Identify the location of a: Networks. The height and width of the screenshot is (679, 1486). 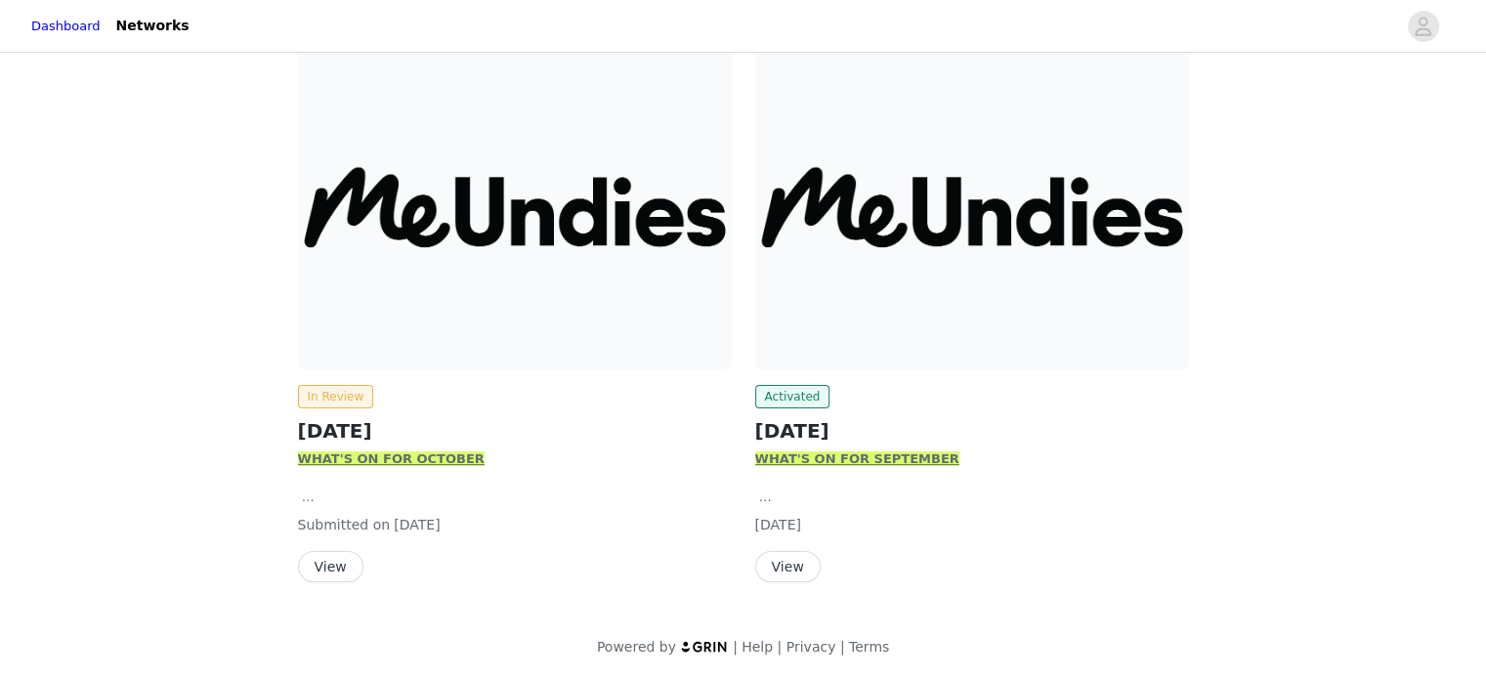
(152, 25).